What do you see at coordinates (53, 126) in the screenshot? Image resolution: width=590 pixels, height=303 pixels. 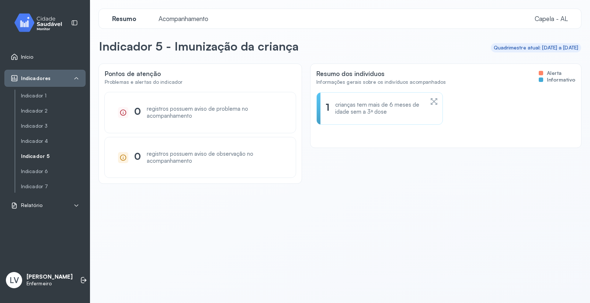 I see `a: Indicador 3` at bounding box center [53, 126].